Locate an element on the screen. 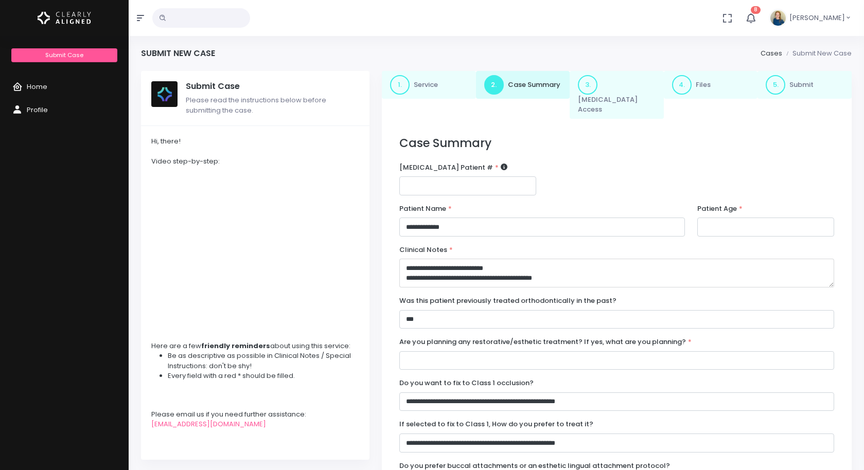 This screenshot has height=470, width=864. label: Clinical Notes is located at coordinates (426, 250).